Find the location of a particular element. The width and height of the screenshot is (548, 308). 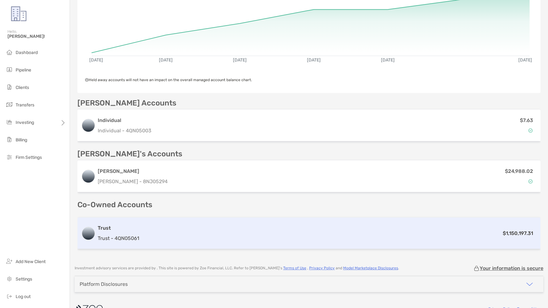

img: billing icon is located at coordinates (9, 140).